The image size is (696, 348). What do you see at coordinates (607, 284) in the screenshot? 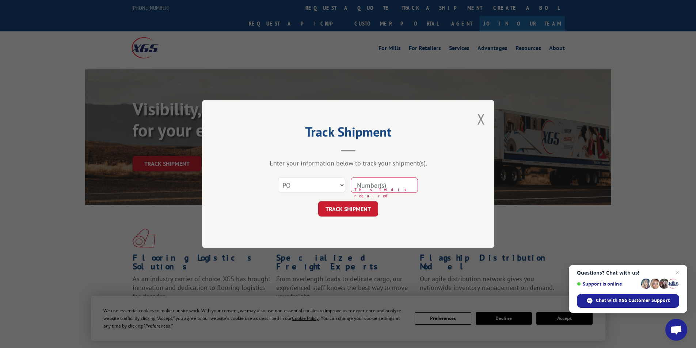
I see `span: Support is online` at bounding box center [607, 284].